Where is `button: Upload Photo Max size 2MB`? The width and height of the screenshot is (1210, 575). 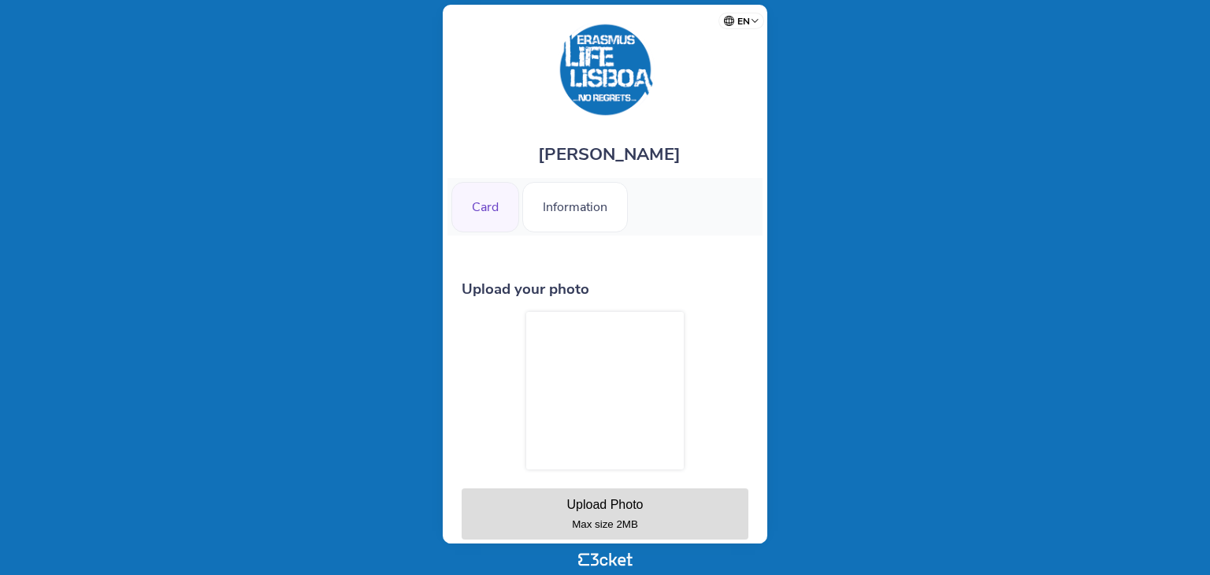 button: Upload Photo Max size 2MB is located at coordinates (605, 513).